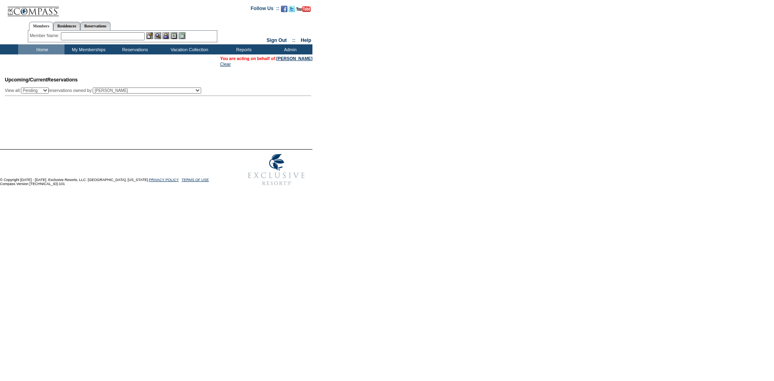  What do you see at coordinates (277, 40) in the screenshot?
I see `a: Sign Out` at bounding box center [277, 40].